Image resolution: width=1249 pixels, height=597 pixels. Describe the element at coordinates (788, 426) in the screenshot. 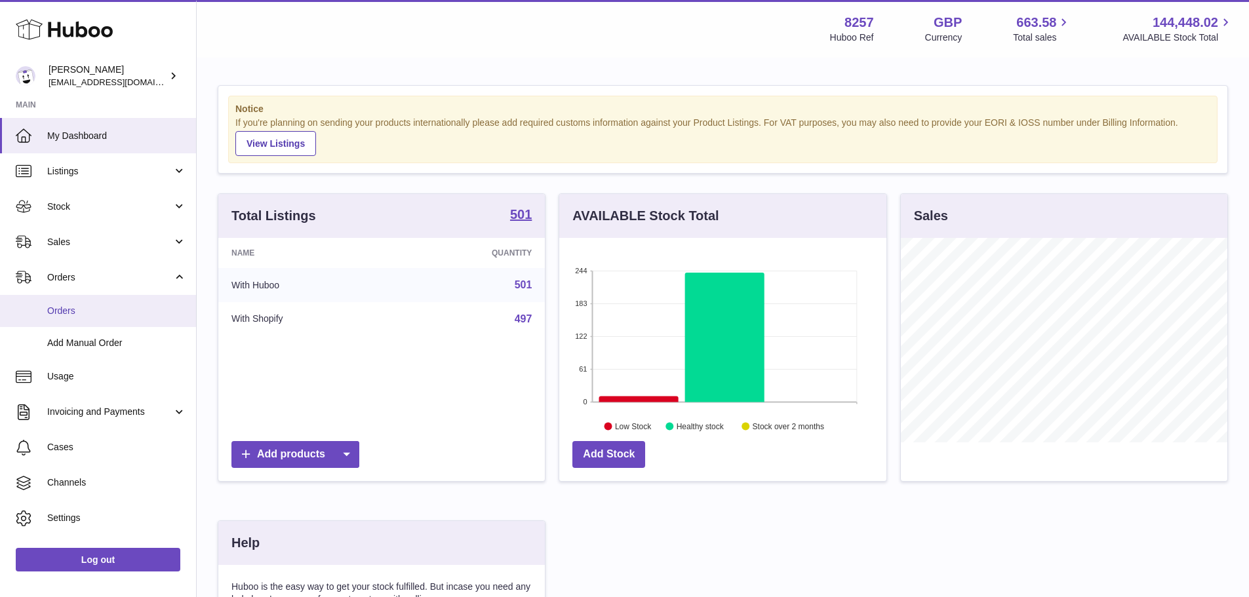

I see `text: Stock over 2 months` at that location.